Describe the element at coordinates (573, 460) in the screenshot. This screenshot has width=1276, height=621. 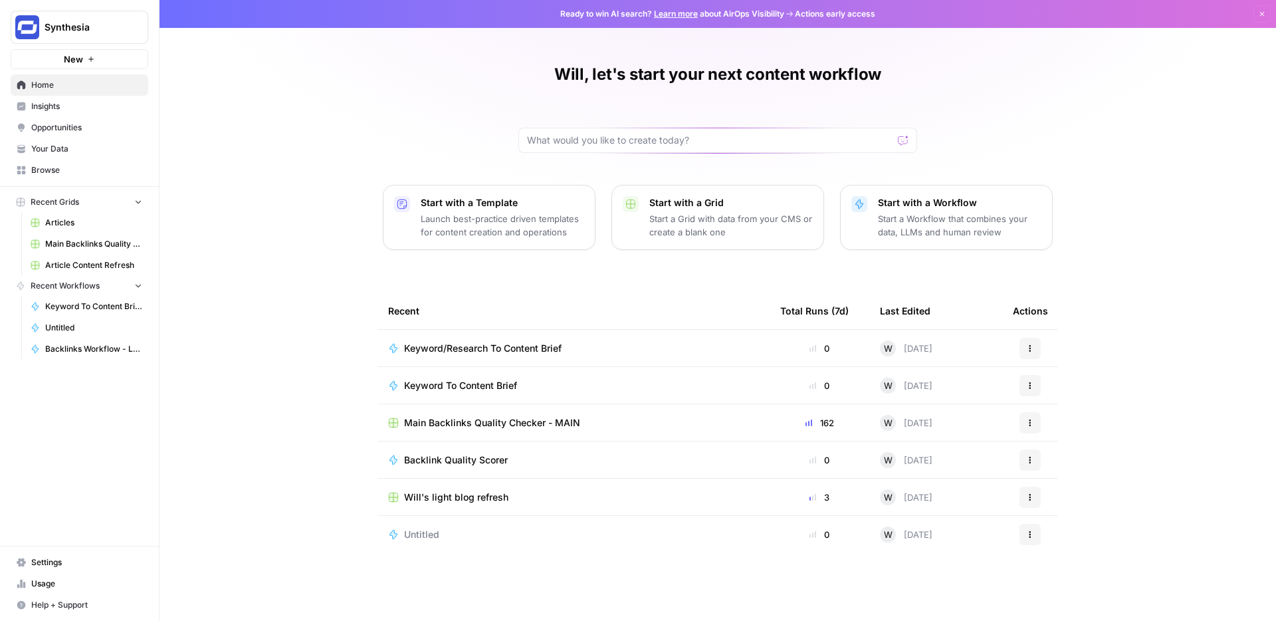
I see `a: Backlink Quality Scorer` at that location.